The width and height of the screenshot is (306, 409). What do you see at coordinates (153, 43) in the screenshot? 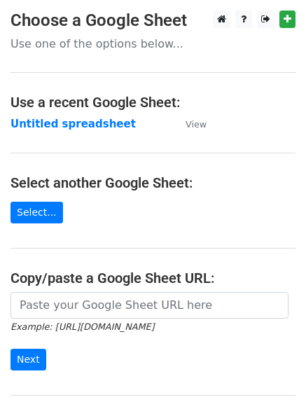
I see `p: Use one of the options below...` at bounding box center [153, 43].